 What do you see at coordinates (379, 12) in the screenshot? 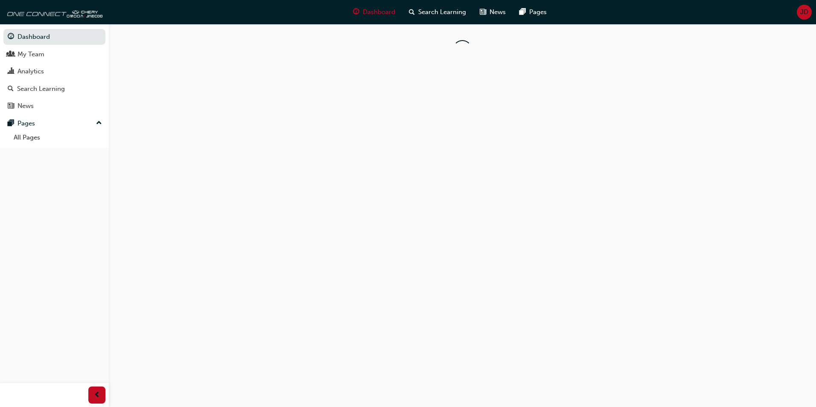
I see `span: Dashboard` at bounding box center [379, 12].